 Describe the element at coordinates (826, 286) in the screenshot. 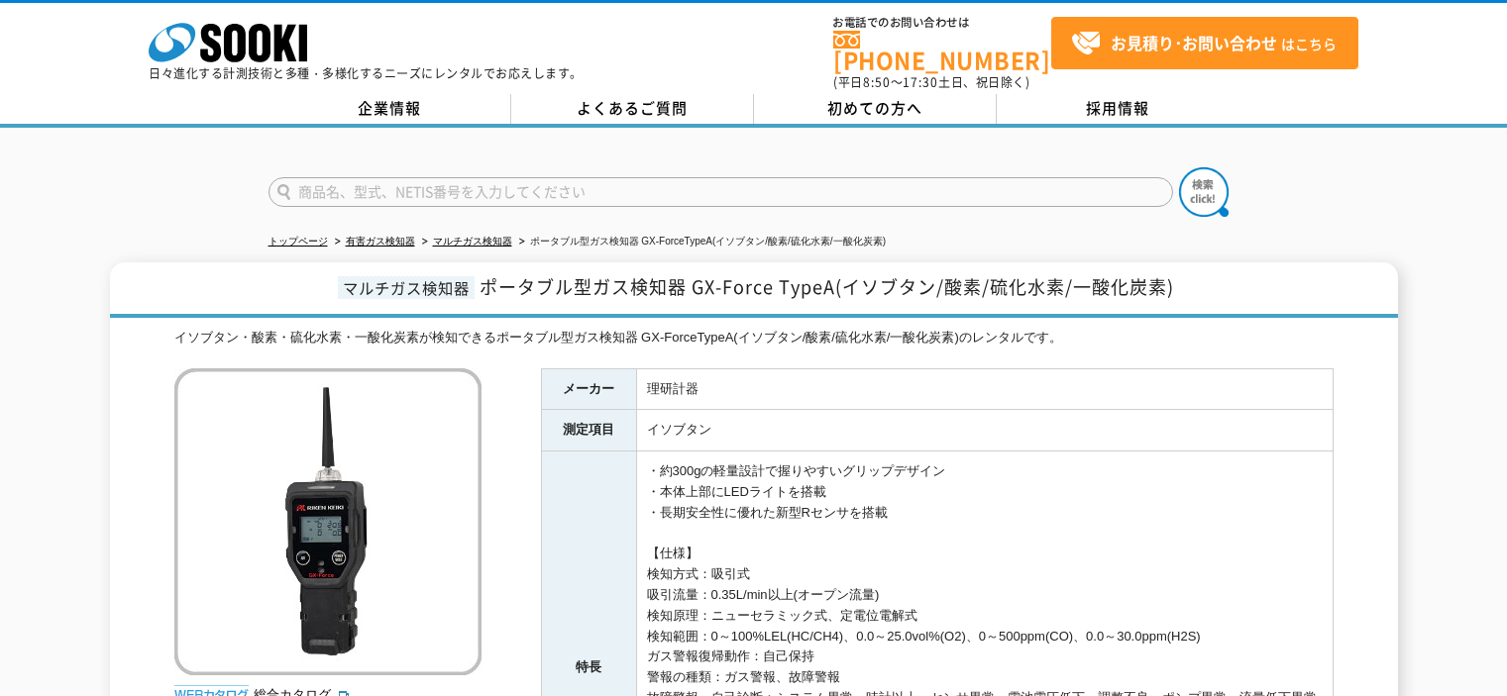

I see `span: ポータブル型ガス検知器 GX-Force TypeA(イソブタン/酸素/硫化水素/一酸化炭素)` at that location.